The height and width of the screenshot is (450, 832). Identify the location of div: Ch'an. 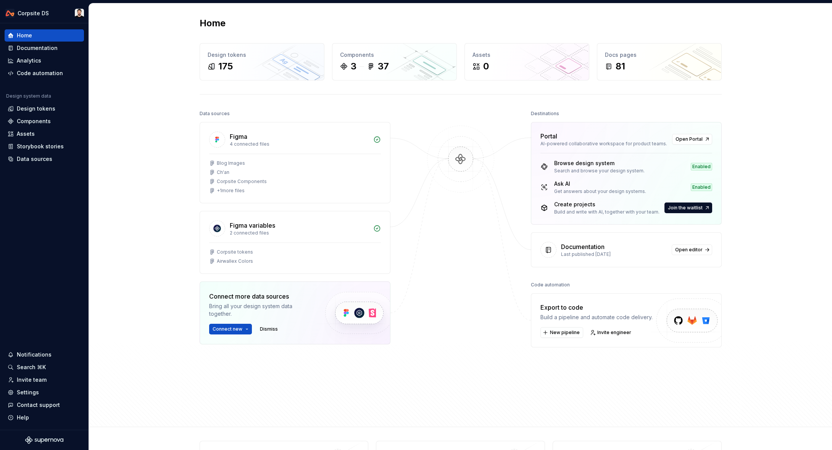
(223, 172).